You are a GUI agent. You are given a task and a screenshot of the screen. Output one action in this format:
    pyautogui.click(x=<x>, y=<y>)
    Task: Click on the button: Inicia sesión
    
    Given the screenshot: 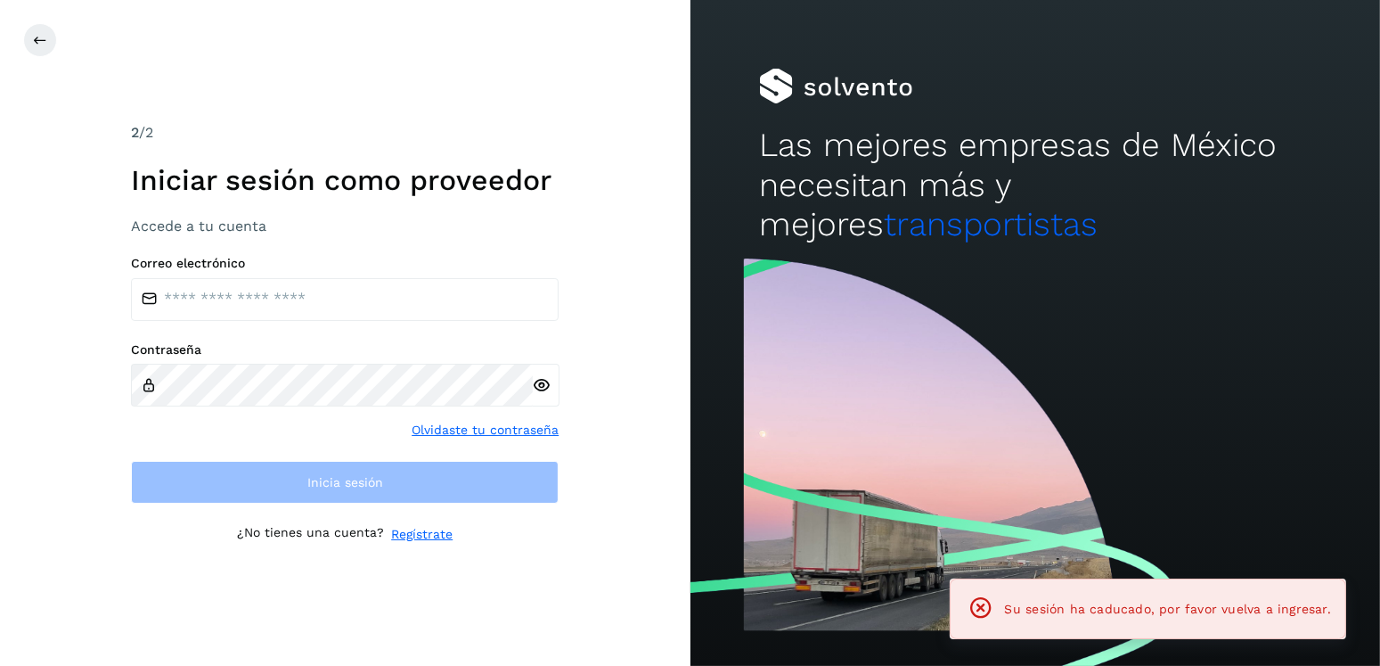 What is the action you would take?
    pyautogui.click(x=345, y=482)
    